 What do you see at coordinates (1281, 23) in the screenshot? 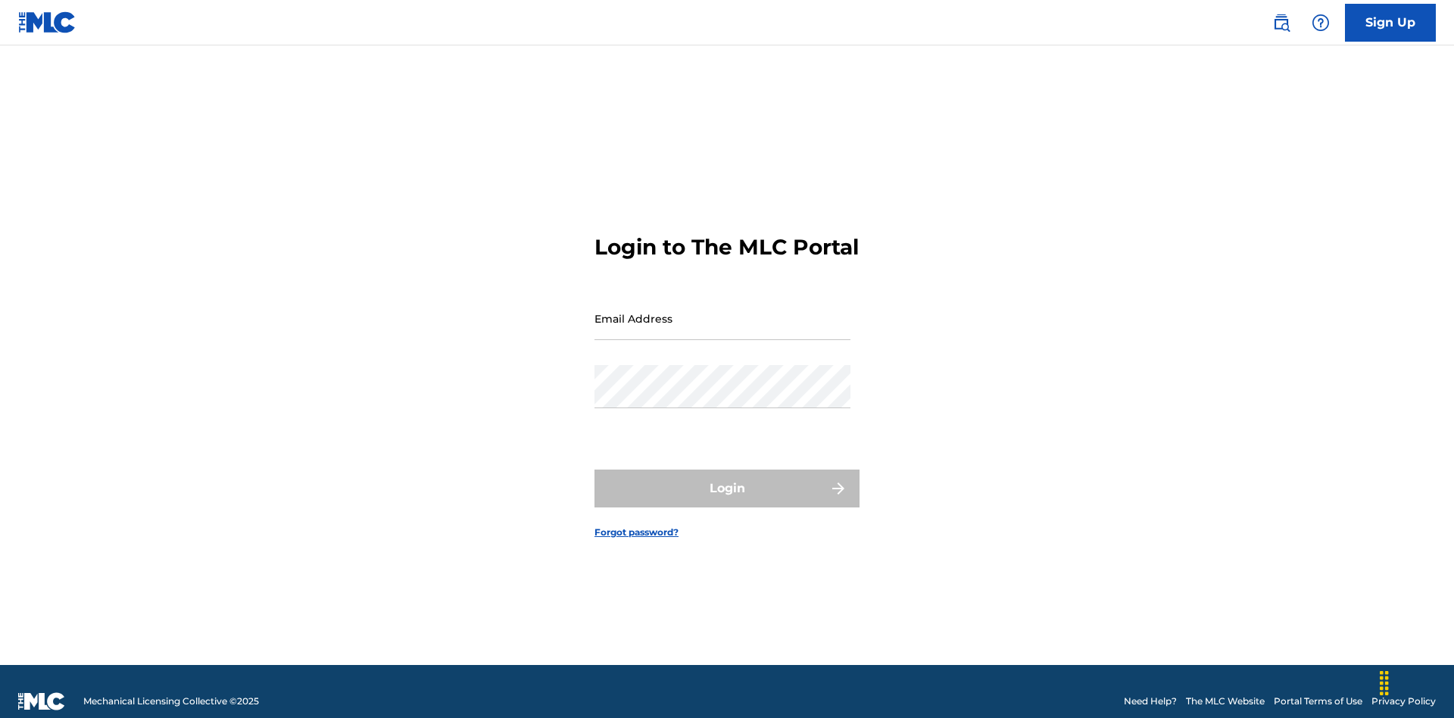
I see `img: search` at bounding box center [1281, 23].